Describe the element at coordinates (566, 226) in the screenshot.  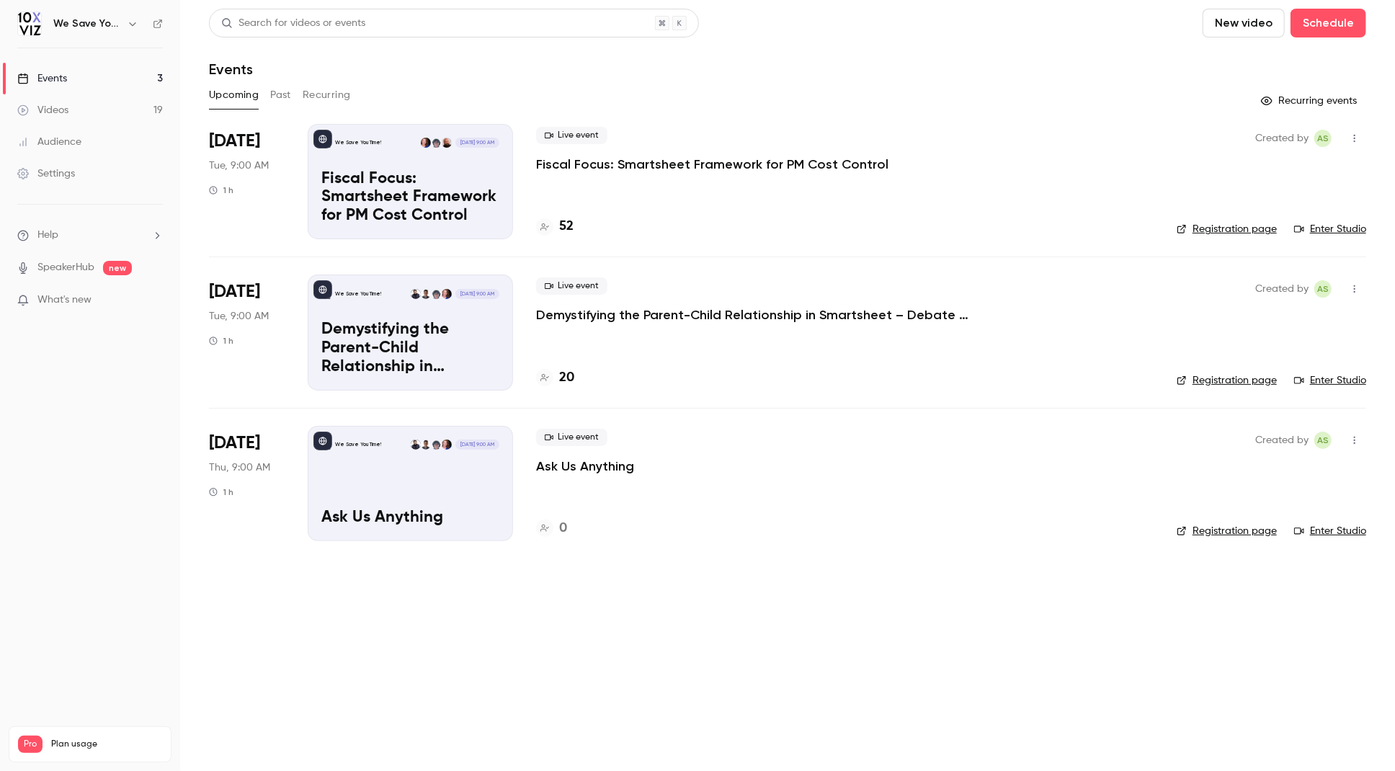
I see `h4: 52` at that location.